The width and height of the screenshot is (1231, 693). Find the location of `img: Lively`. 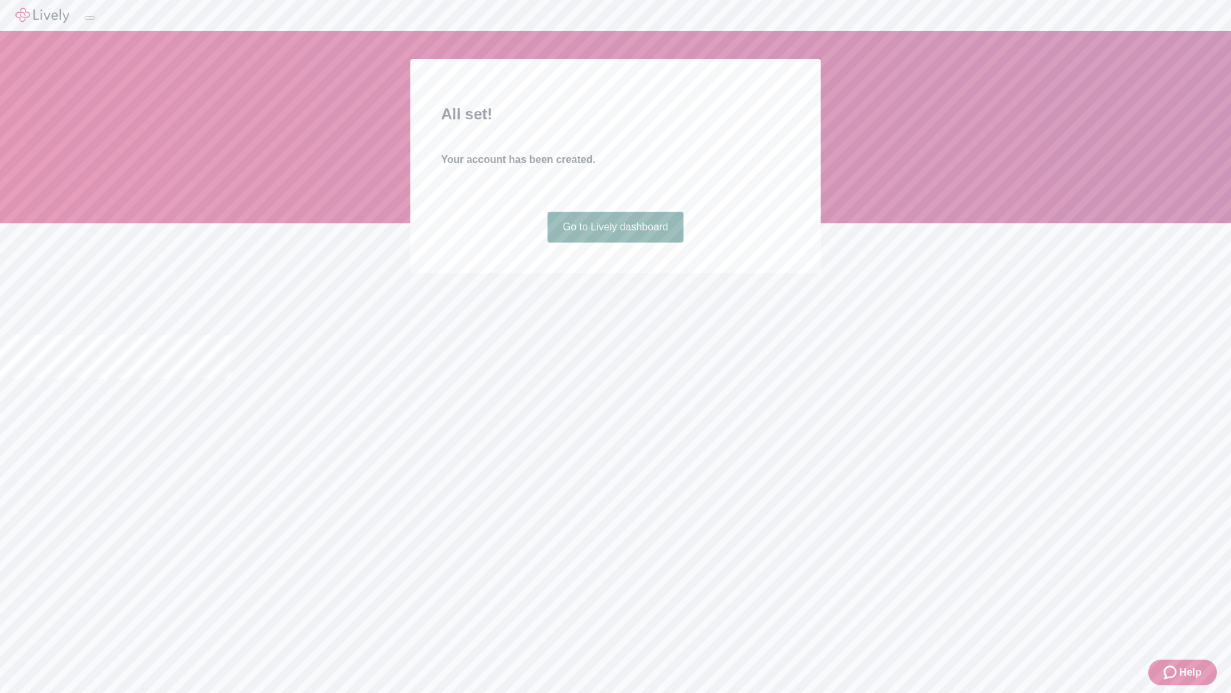

img: Lively is located at coordinates (42, 15).